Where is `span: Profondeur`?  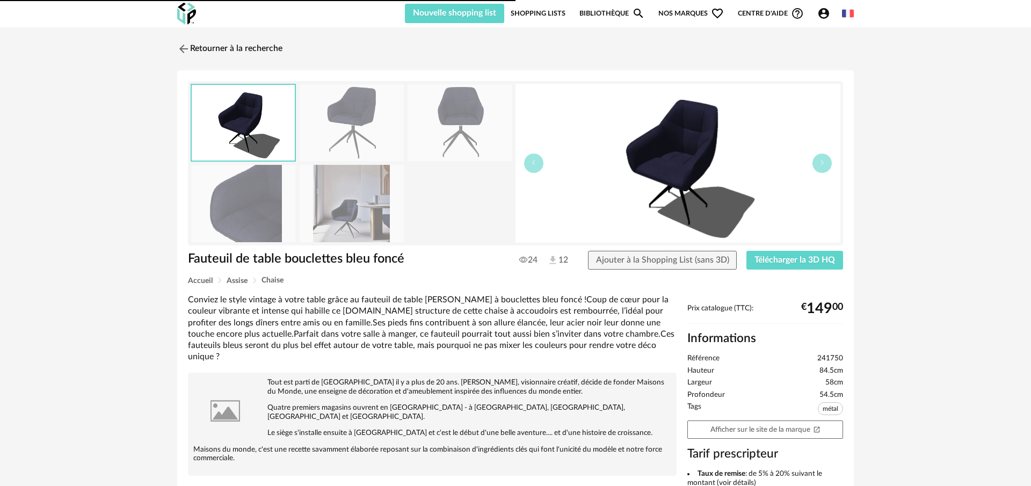
span: Profondeur is located at coordinates (706, 395).